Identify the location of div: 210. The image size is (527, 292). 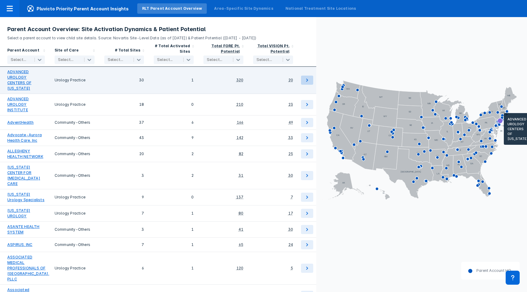
(240, 105).